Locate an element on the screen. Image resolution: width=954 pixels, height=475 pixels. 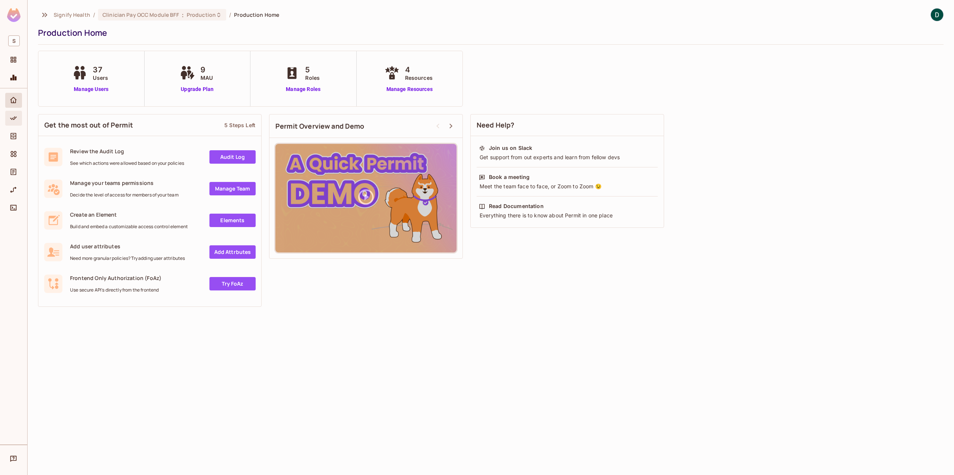
img: SReyMgAAAABJRU5ErkJggg== is located at coordinates (14, 15).